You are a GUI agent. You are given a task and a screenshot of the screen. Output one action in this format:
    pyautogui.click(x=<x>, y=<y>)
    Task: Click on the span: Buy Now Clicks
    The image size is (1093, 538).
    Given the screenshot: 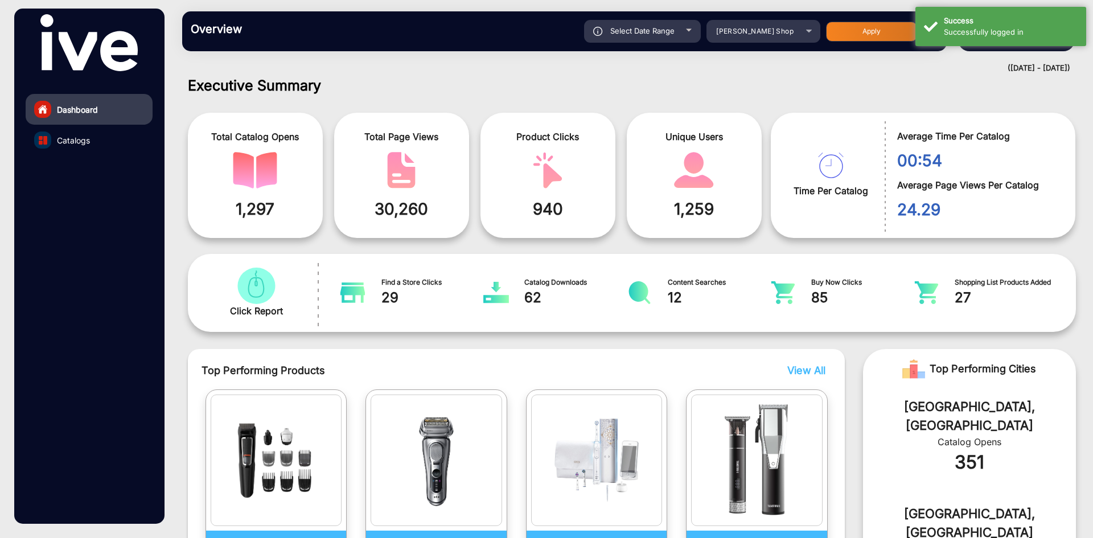 What is the action you would take?
    pyautogui.click(x=863, y=282)
    